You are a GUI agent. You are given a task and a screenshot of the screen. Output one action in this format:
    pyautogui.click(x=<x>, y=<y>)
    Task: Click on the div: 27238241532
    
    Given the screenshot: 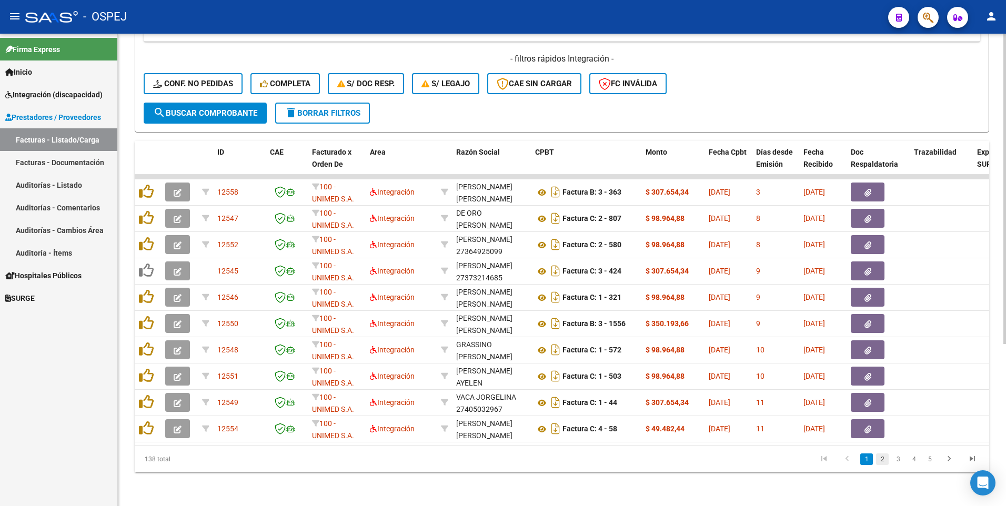 What is the action you would take?
    pyautogui.click(x=491, y=429)
    